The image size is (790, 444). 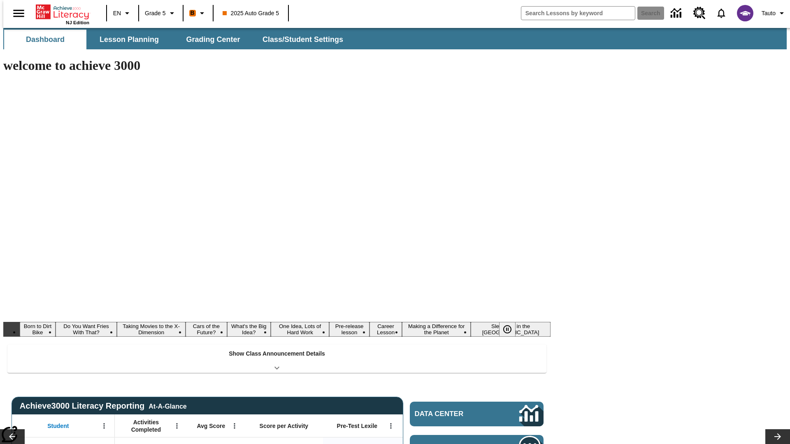 I want to click on button: Slide 7 Pre-release lesson, so click(x=349, y=330).